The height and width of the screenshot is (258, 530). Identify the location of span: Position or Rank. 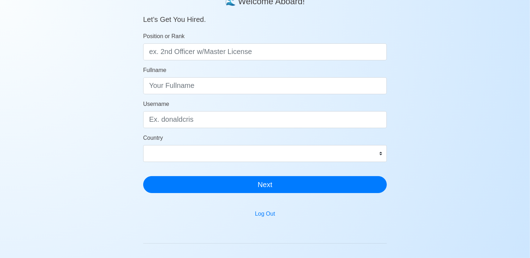
(164, 36).